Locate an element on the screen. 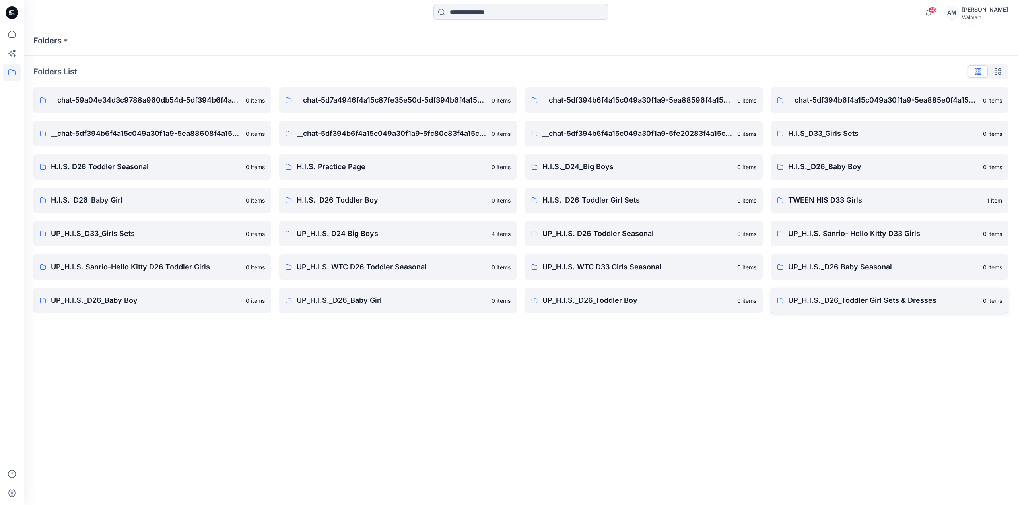  a: UP_H.I.S. D24 Big Boys4 items is located at coordinates (398, 234).